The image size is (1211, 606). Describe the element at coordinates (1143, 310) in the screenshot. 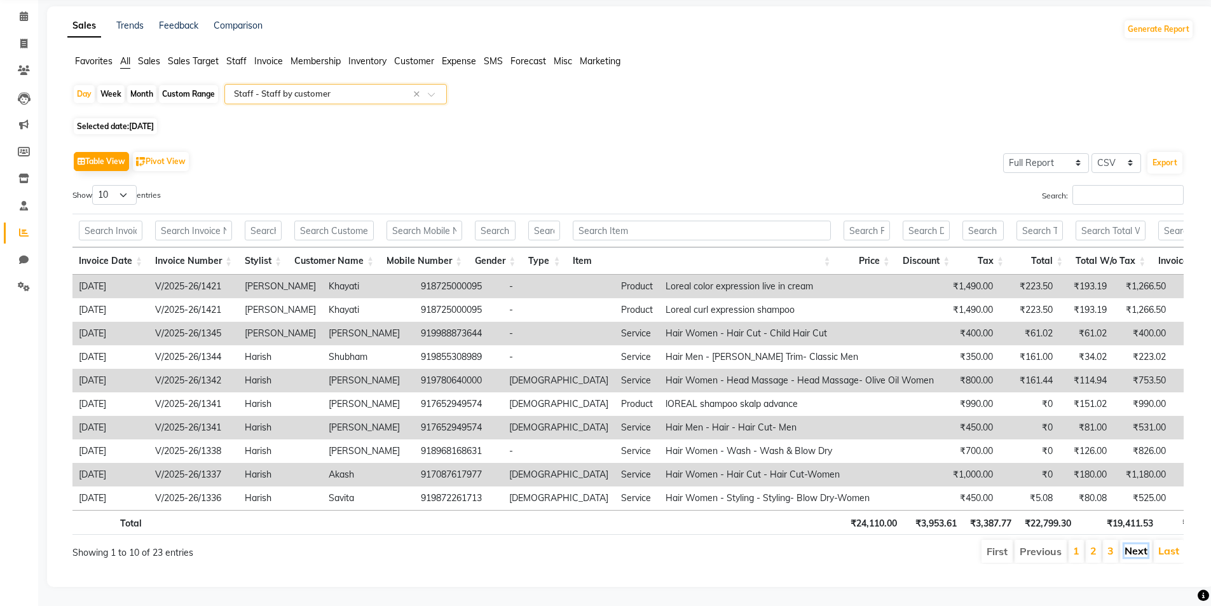

I see `td: ₹1,266.50` at that location.